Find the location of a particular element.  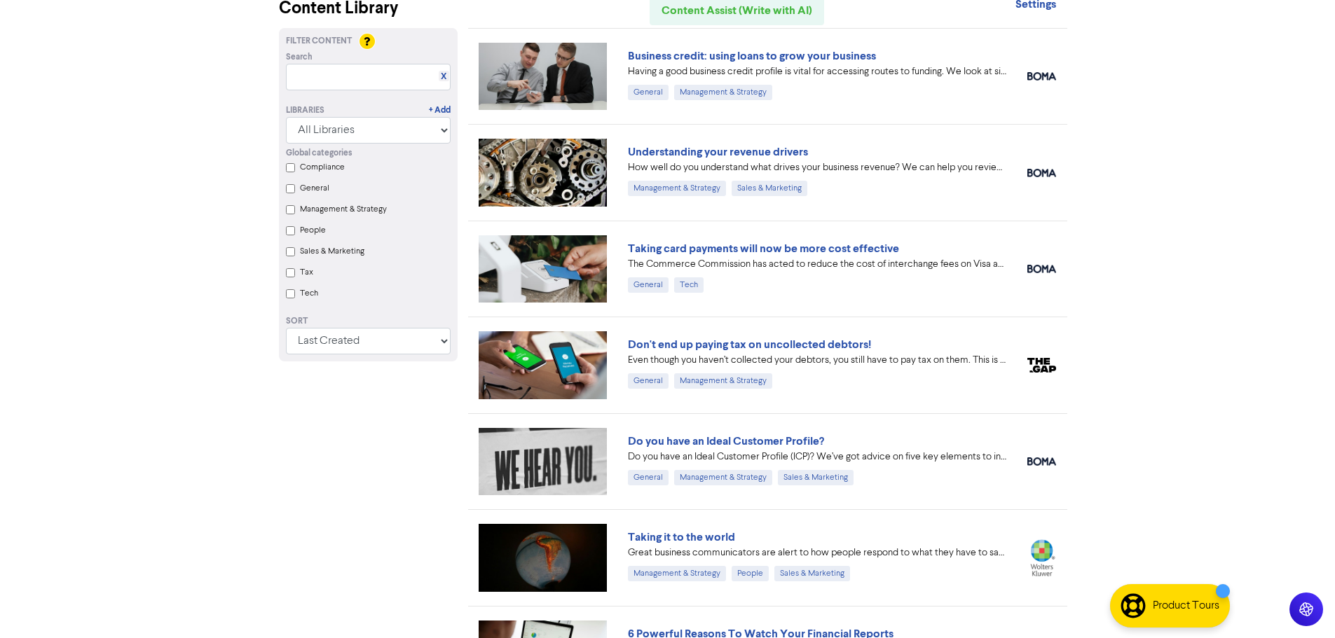

a: Taking card payments will now be more cost effective is located at coordinates (763, 249).